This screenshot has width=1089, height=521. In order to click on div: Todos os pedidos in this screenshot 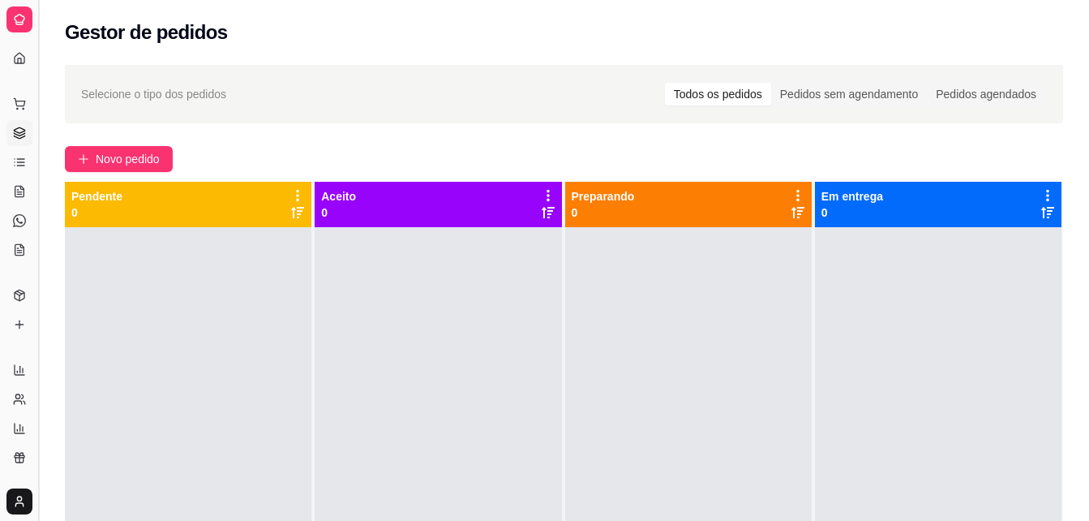, I will do `click(718, 94)`.